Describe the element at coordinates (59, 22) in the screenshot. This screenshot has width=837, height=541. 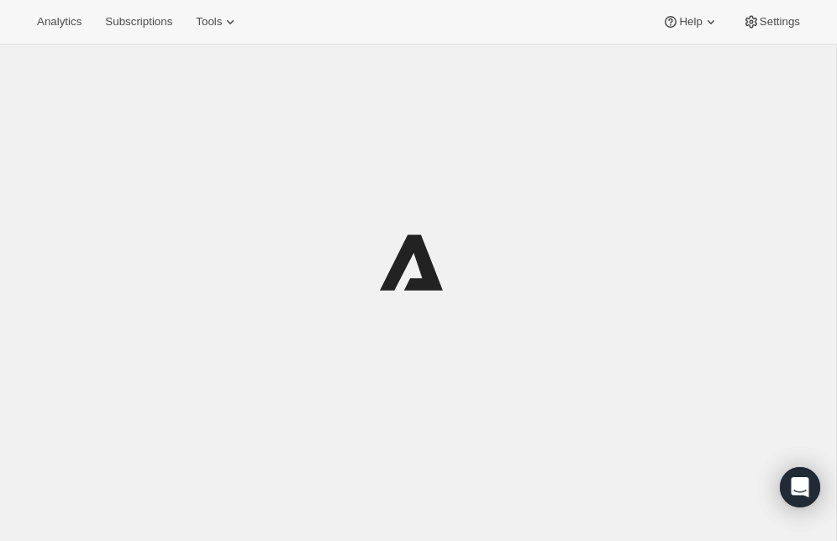
I see `button: Analytics` at that location.